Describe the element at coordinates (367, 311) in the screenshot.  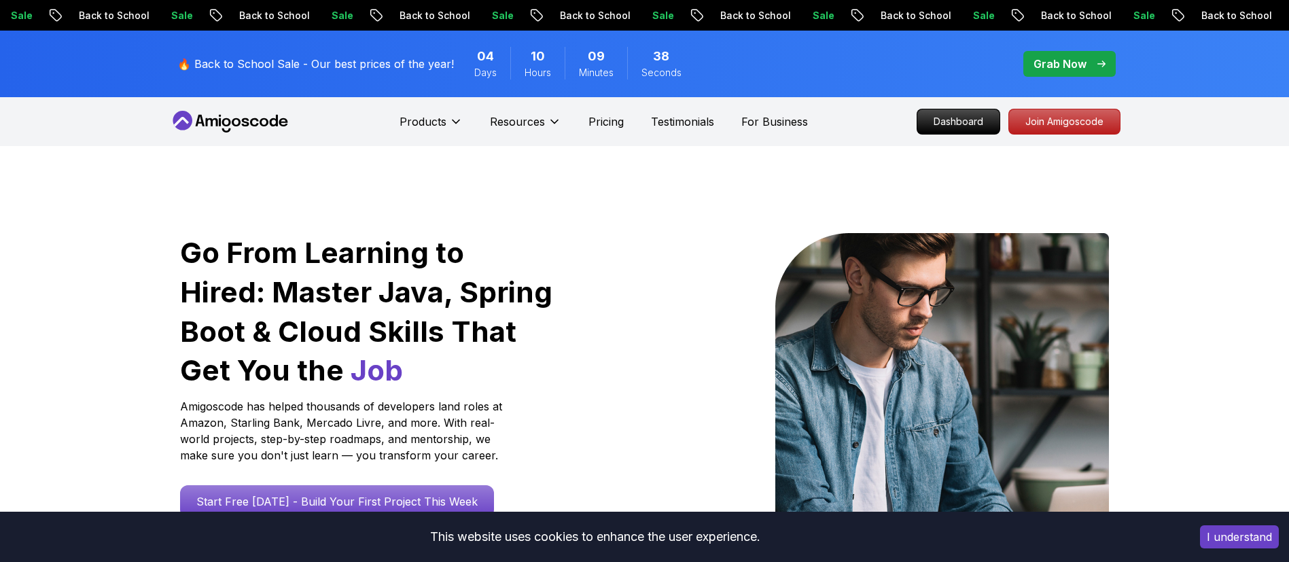
I see `h1: Go From Learning to Hired: Master Java, Spring Boot & Cloud Skills That Get You the` at that location.